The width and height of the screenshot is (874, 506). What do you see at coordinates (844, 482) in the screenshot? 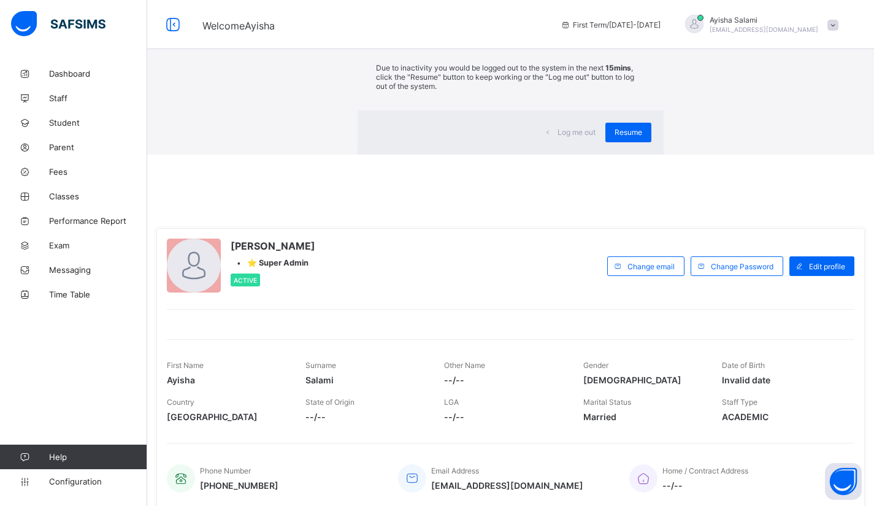
I see `button: Open asap` at bounding box center [844, 482].